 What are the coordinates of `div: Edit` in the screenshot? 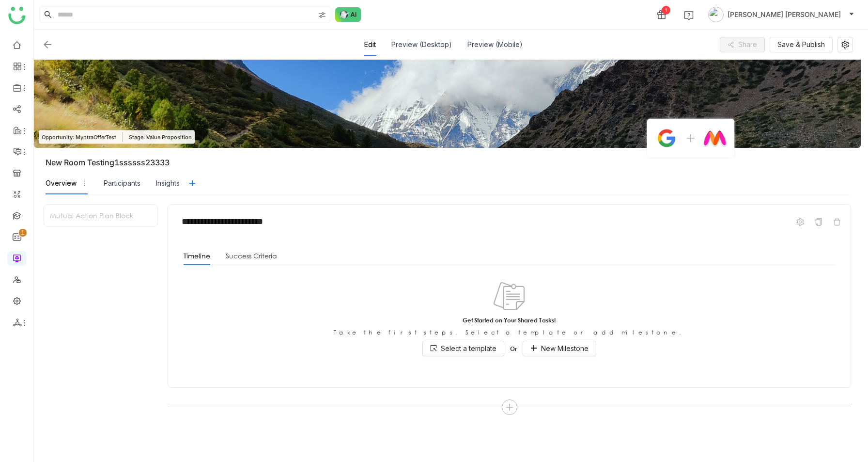 It's located at (370, 45).